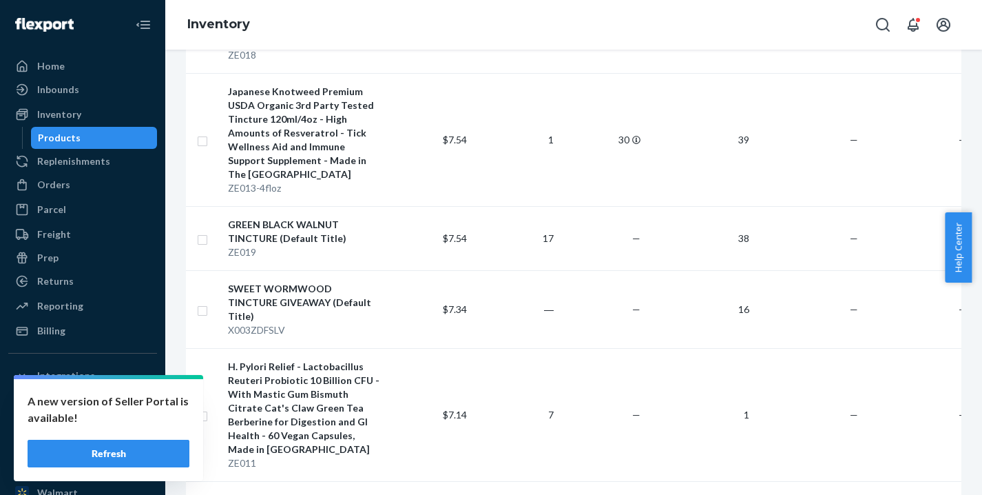 The image size is (982, 495). What do you see at coordinates (74, 161) in the screenshot?
I see `div: Replenishments` at bounding box center [74, 161].